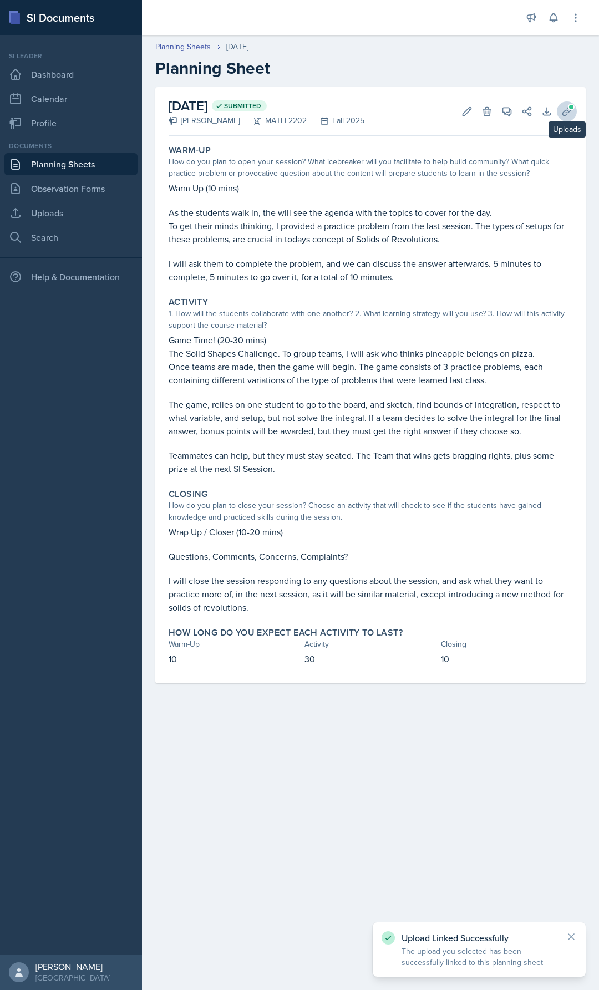  What do you see at coordinates (479, 938) in the screenshot?
I see `p: Upload Linked Successfully` at bounding box center [479, 938].